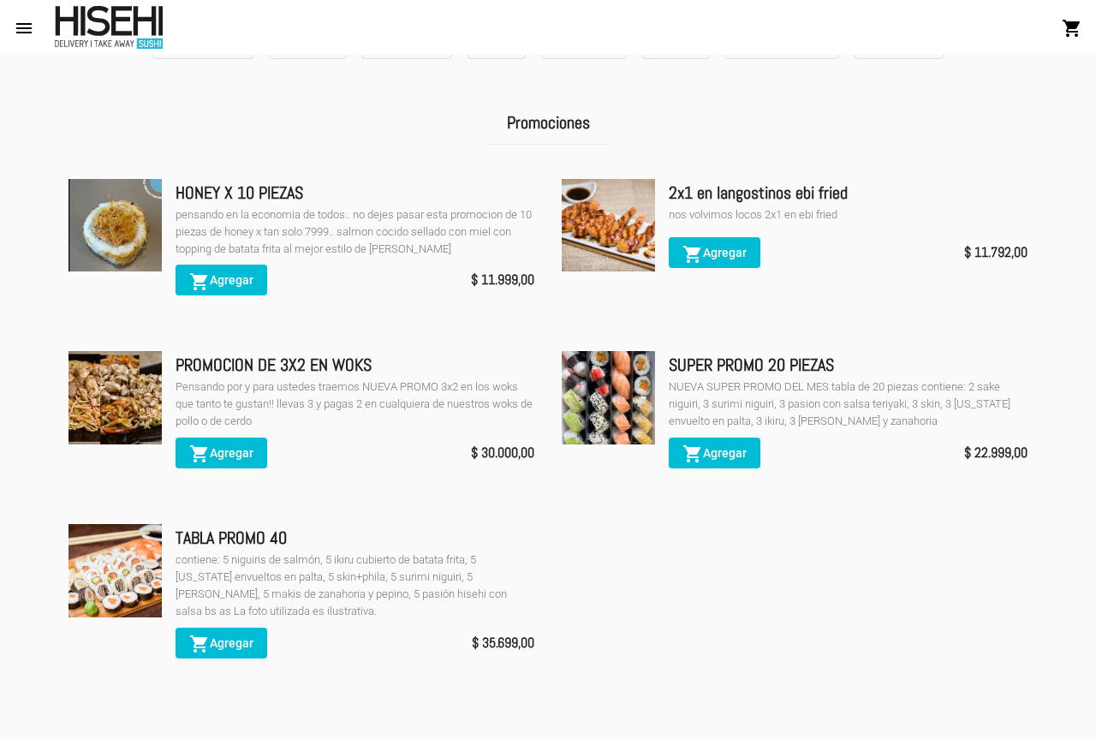 This screenshot has height=739, width=1096. I want to click on div: 2x1 en langostinos ebi fried, so click(848, 193).